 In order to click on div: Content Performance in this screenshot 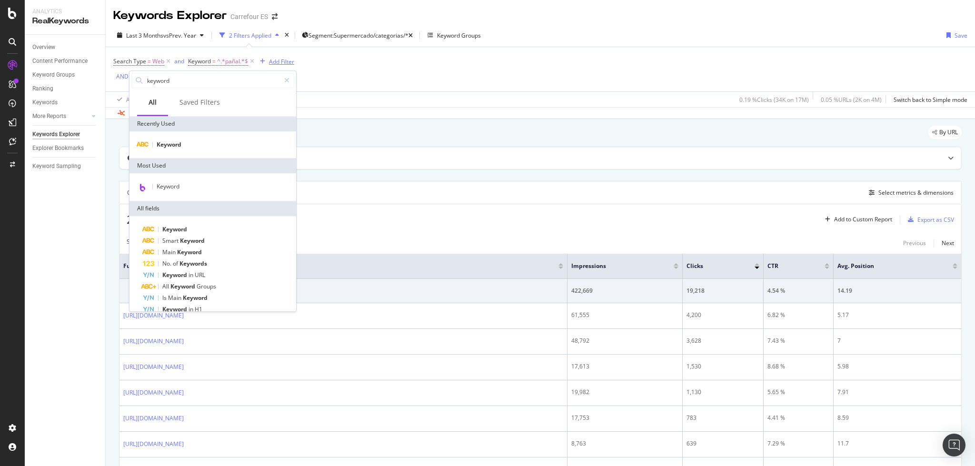, I will do `click(60, 61)`.